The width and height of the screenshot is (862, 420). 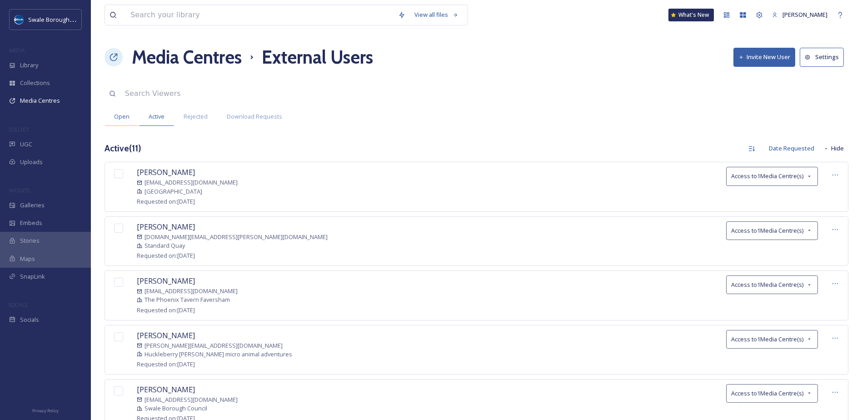 What do you see at coordinates (19, 129) in the screenshot?
I see `span: COLLECT` at bounding box center [19, 129].